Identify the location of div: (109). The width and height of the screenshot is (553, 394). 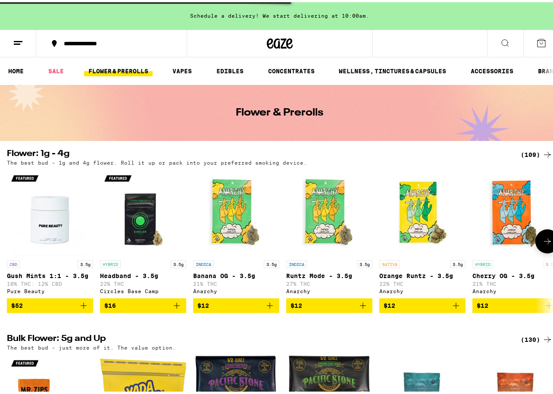
(536, 152).